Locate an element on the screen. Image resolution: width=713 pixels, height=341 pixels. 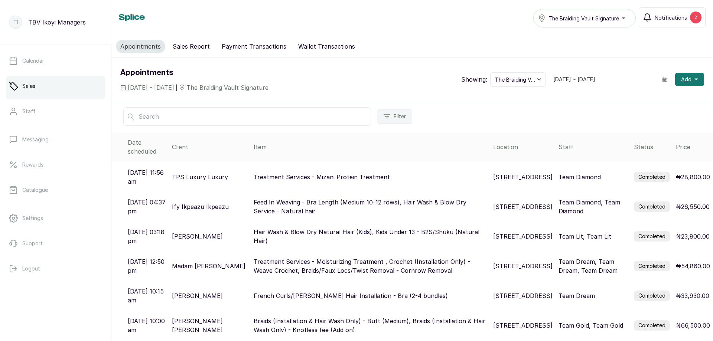
p: Team Lit, Team Lit is located at coordinates (585, 237).